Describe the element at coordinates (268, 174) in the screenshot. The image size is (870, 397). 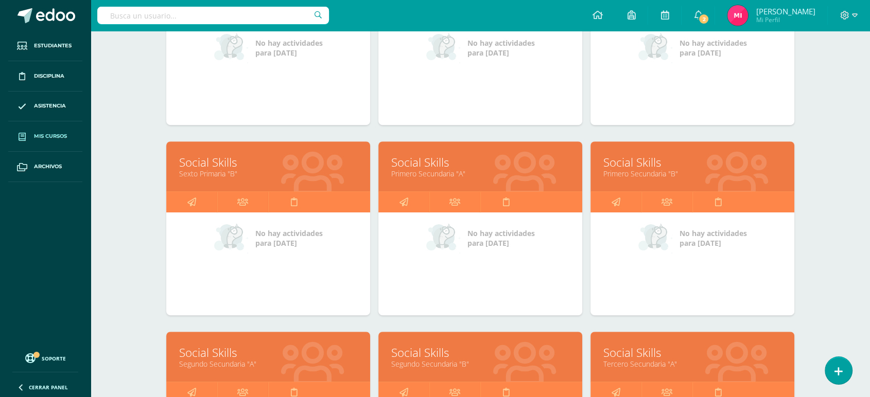
I see `a: Sexto Primaria "B"` at that location.